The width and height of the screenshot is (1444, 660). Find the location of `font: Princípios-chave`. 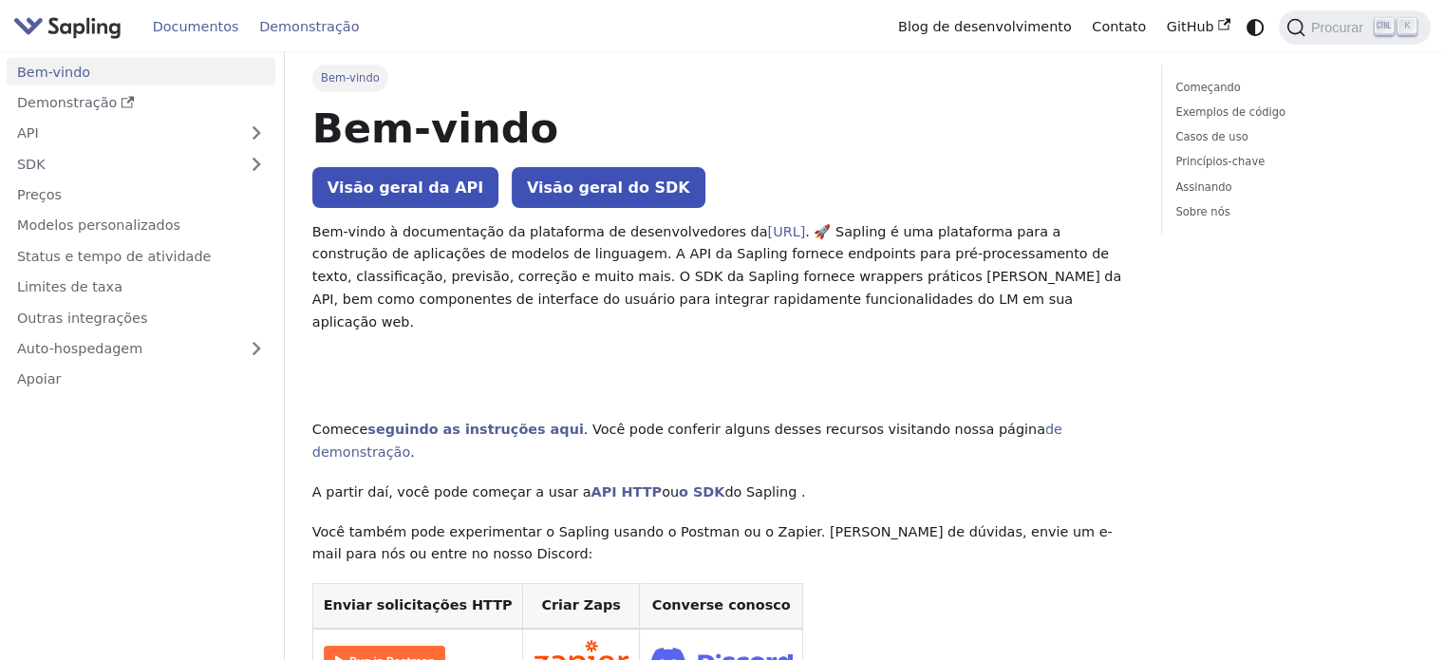

font: Princípios-chave is located at coordinates (1220, 161).